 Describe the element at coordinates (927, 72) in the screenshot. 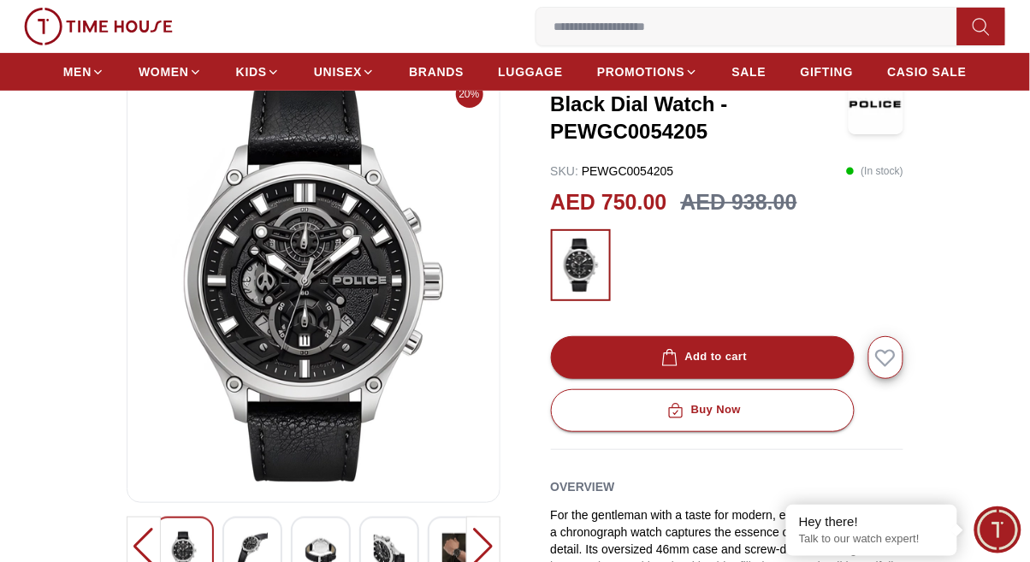

I see `a: CASIO SALE` at that location.